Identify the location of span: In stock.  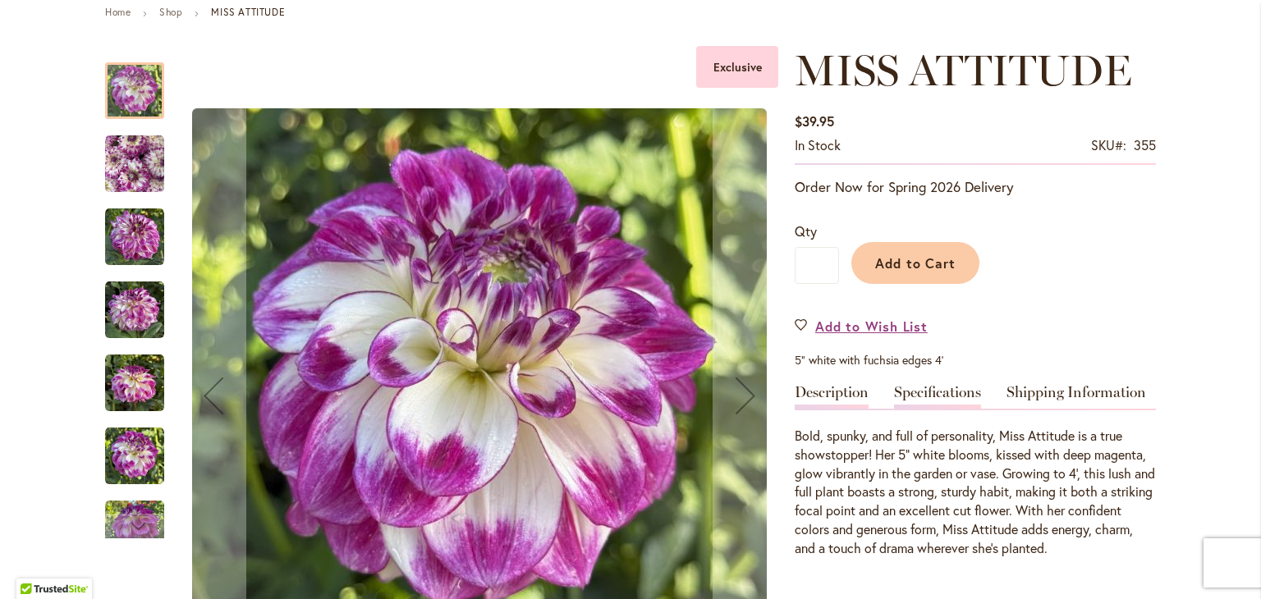
(818, 145).